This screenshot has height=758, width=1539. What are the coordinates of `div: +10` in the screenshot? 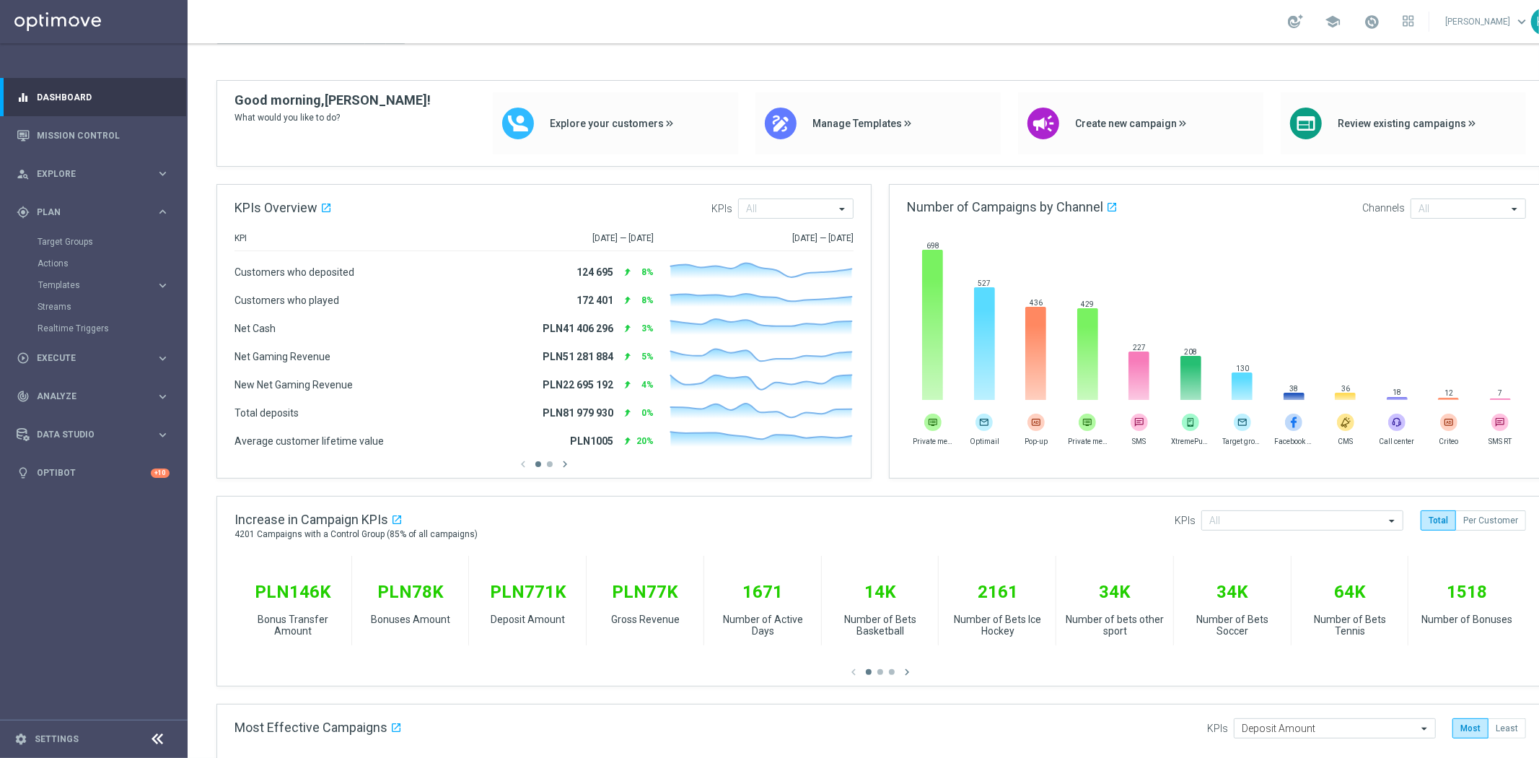 It's located at (160, 473).